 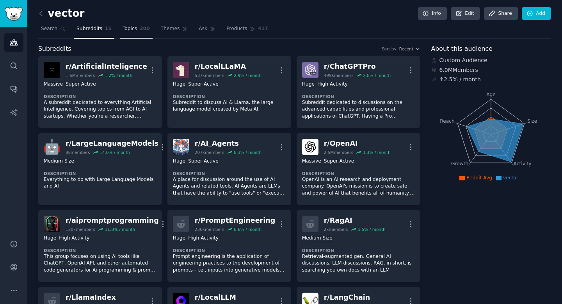 I want to click on div: r/ PromptEngineering, so click(x=235, y=220).